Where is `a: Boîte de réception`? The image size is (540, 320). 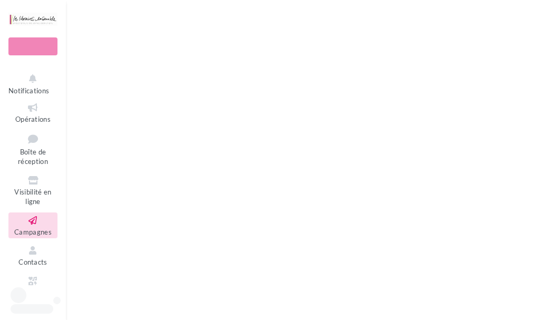
a: Boîte de réception is located at coordinates (33, 149).